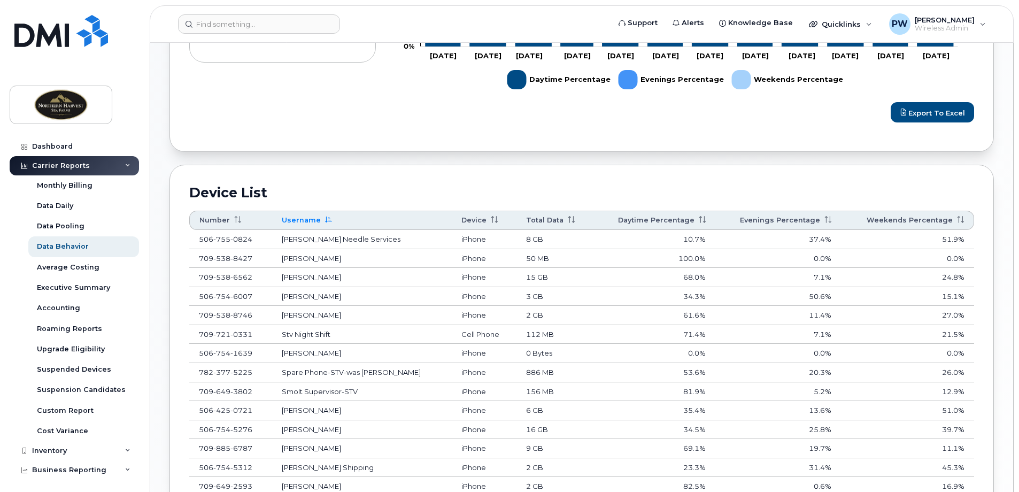 The image size is (1019, 492). Describe the element at coordinates (778, 220) in the screenshot. I see `th: Evenings Percentage` at that location.